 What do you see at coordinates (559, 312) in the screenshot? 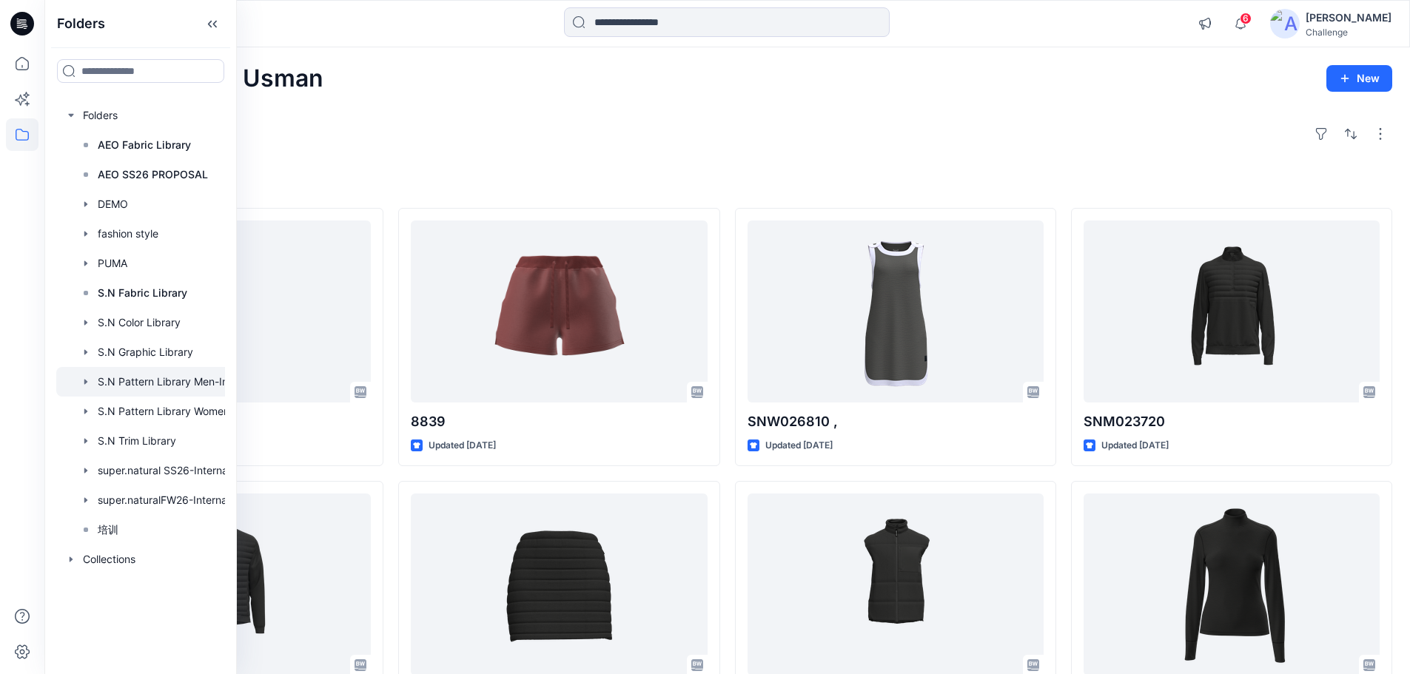
I see `a: 8839` at bounding box center [559, 312].